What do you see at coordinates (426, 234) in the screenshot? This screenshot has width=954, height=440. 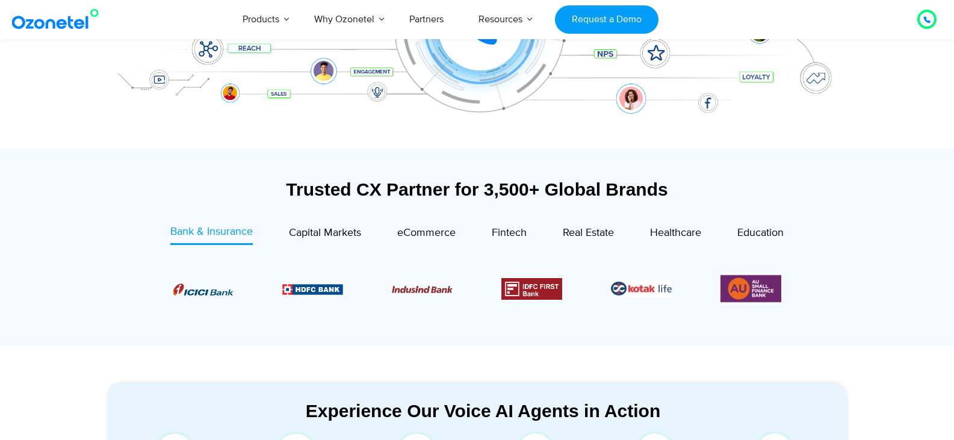 I see `a: eCommerce` at bounding box center [426, 234].